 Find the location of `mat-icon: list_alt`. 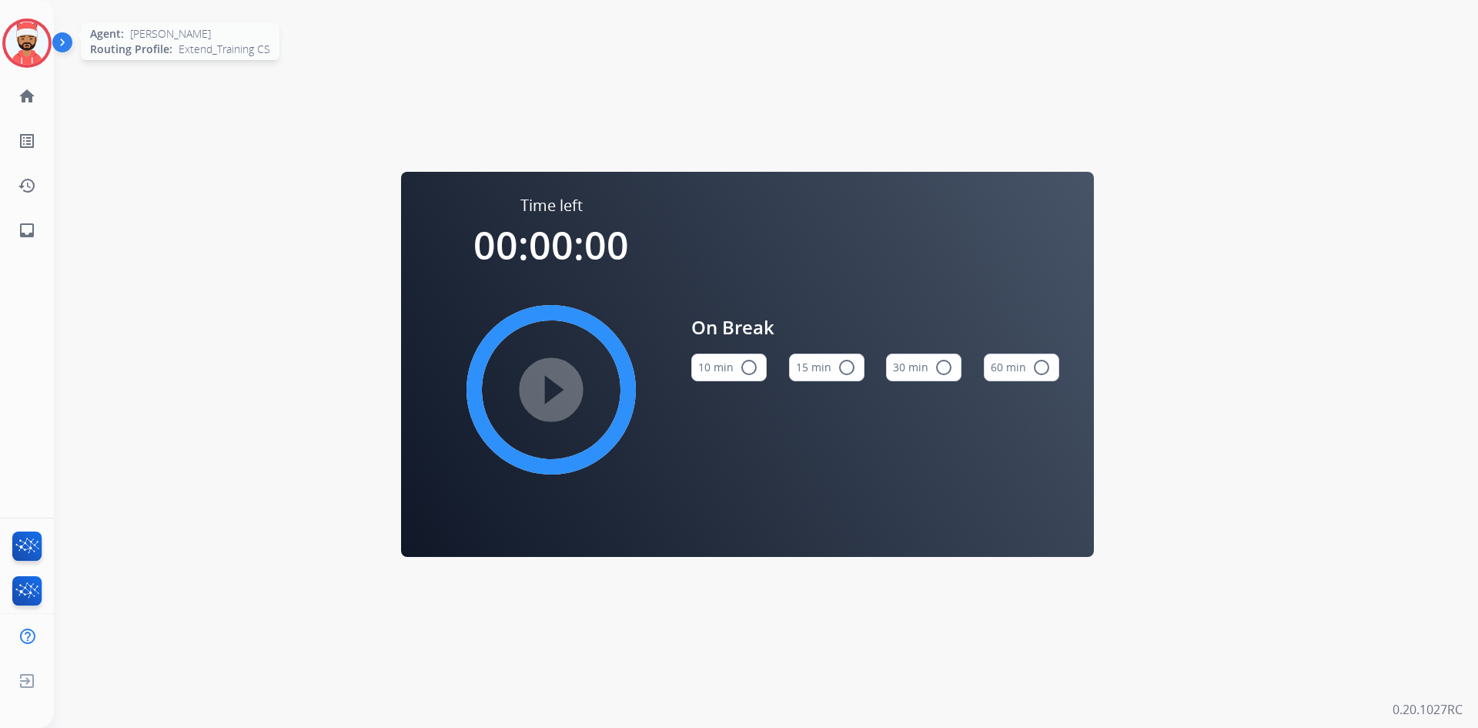

mat-icon: list_alt is located at coordinates (27, 141).